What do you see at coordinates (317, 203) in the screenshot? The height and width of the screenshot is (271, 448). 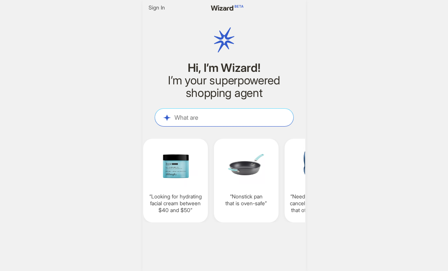 I see `q: Need over-ear noise-canceling headphones that offer great sound quality and comfort for long use` at bounding box center [317, 203].